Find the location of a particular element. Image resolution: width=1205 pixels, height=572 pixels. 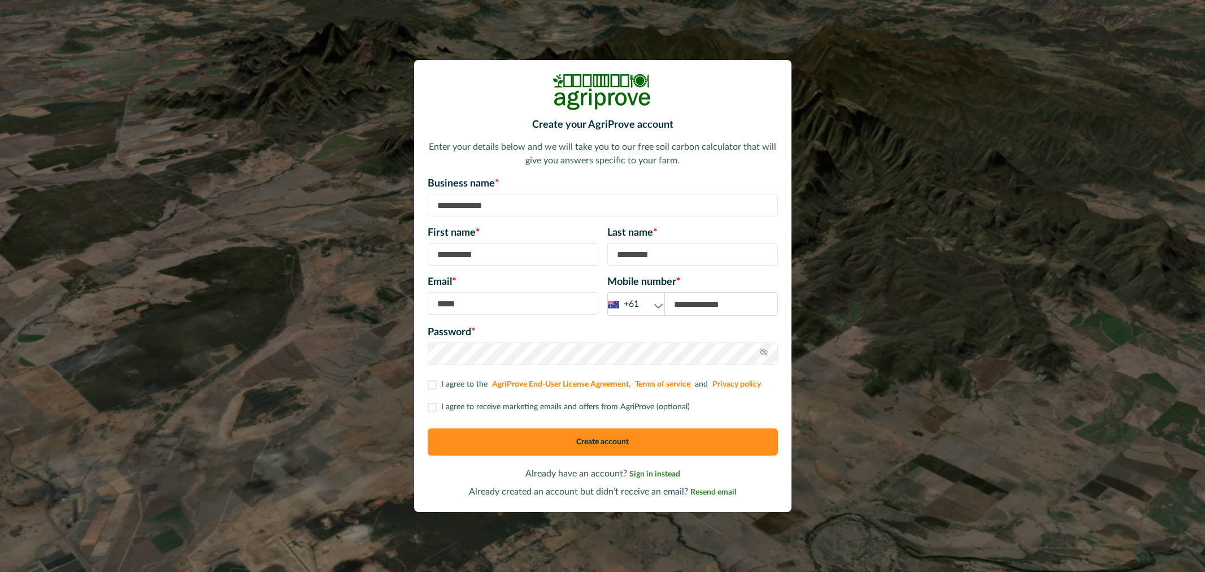

p: Last name is located at coordinates (693, 233).